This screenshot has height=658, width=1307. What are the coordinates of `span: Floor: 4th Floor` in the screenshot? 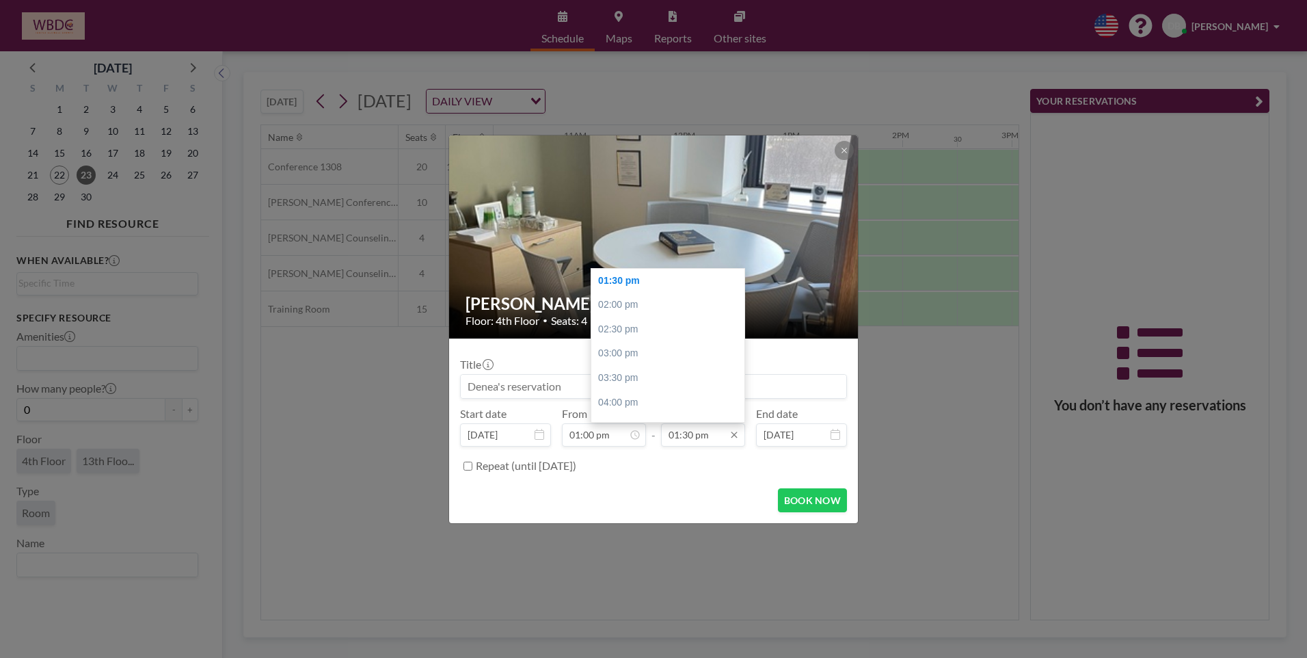 It's located at (502, 321).